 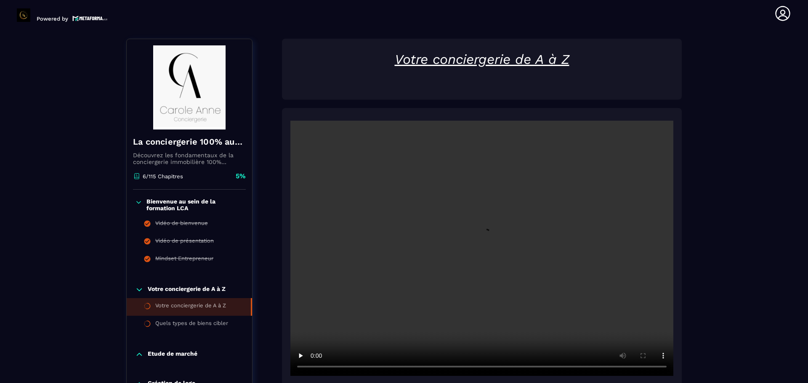 What do you see at coordinates (52, 19) in the screenshot?
I see `p: Powered by` at bounding box center [52, 19].